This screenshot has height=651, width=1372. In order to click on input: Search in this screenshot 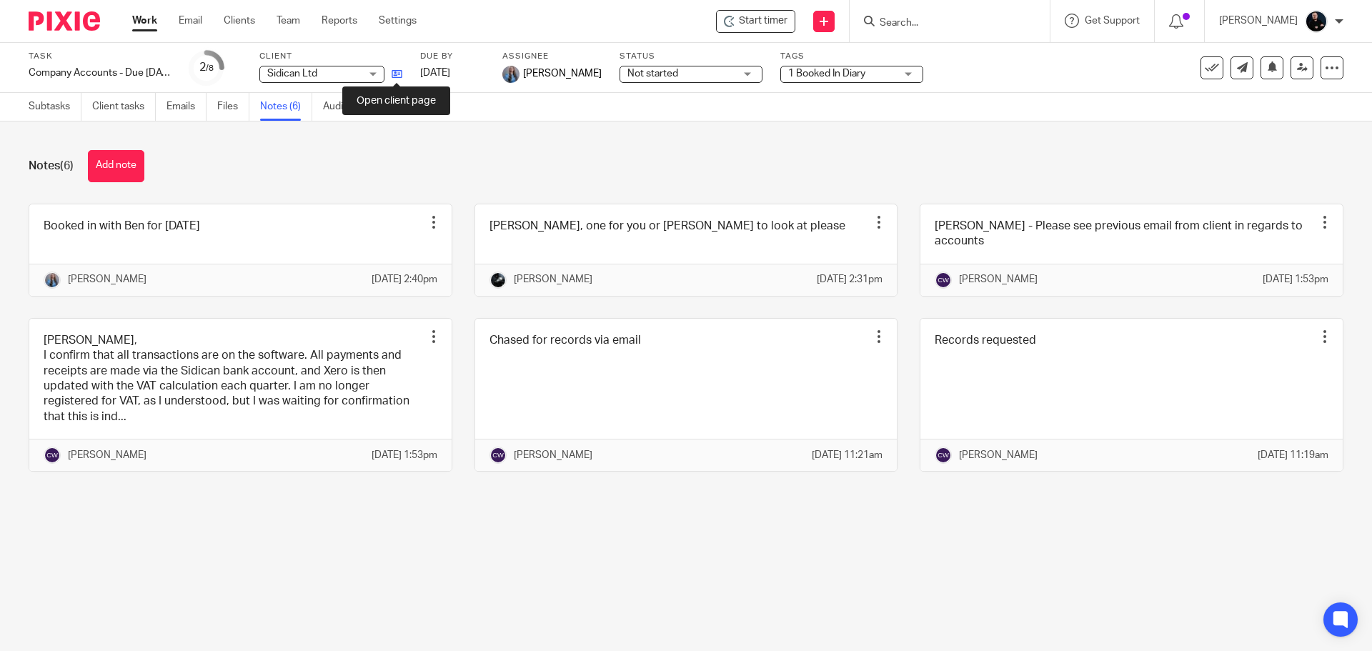, I will do `click(942, 24)`.